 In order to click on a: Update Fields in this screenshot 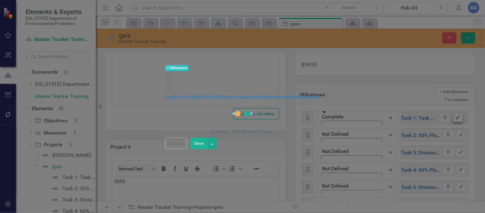, I will do `click(181, 97)`.